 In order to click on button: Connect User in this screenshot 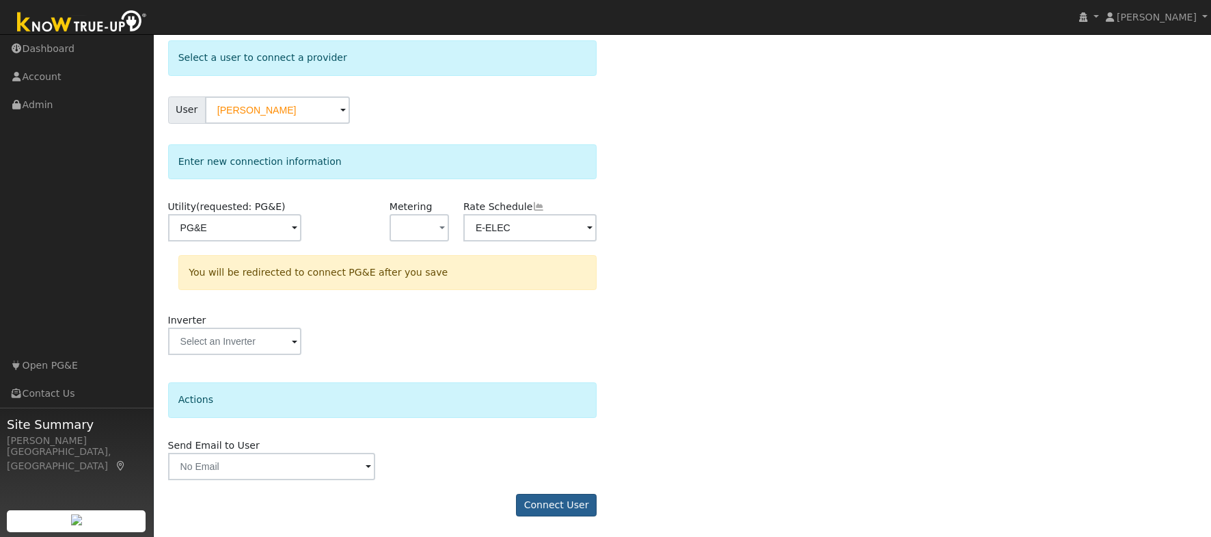, I will do `click(556, 505)`.